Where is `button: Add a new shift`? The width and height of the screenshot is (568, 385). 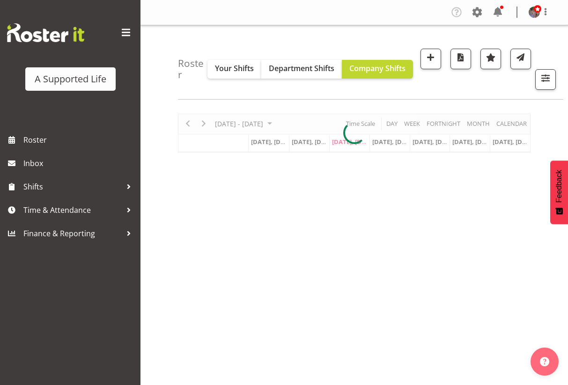 button: Add a new shift is located at coordinates (431, 59).